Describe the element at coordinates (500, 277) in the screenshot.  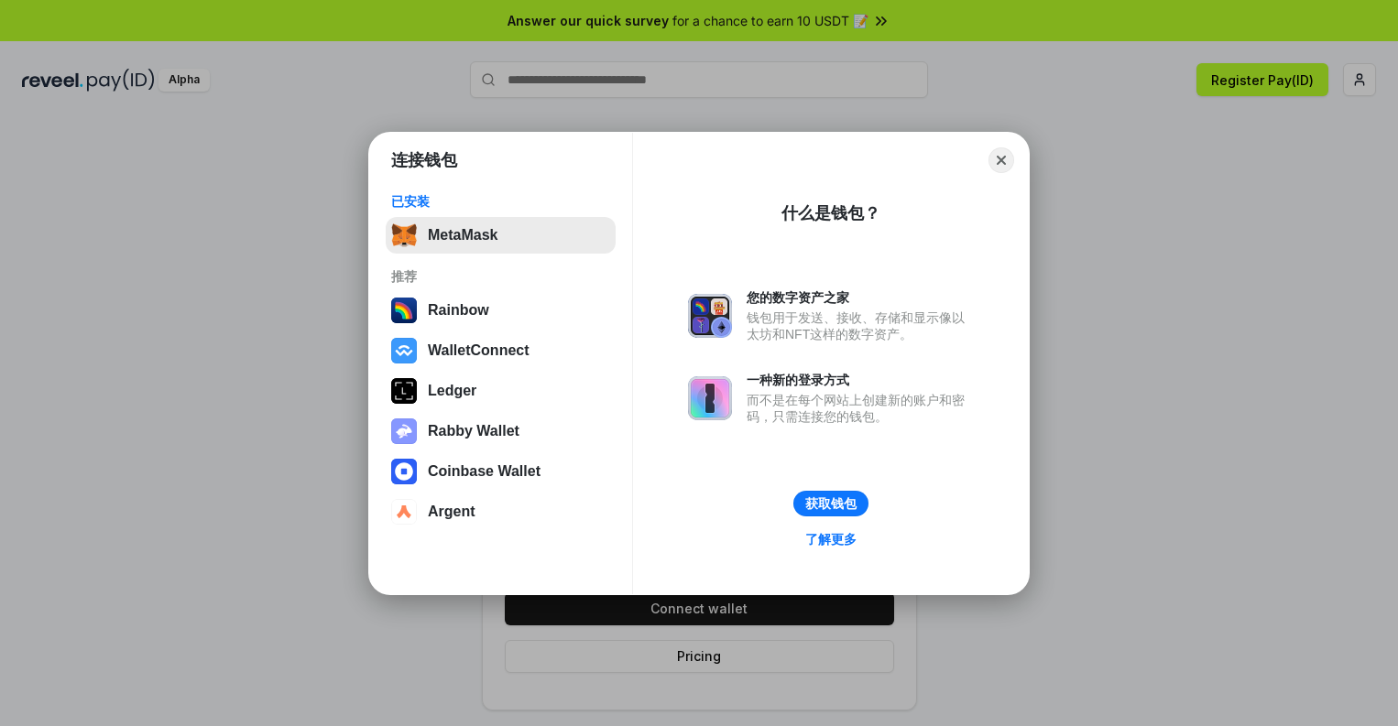
I see `div: 推荐` at that location.